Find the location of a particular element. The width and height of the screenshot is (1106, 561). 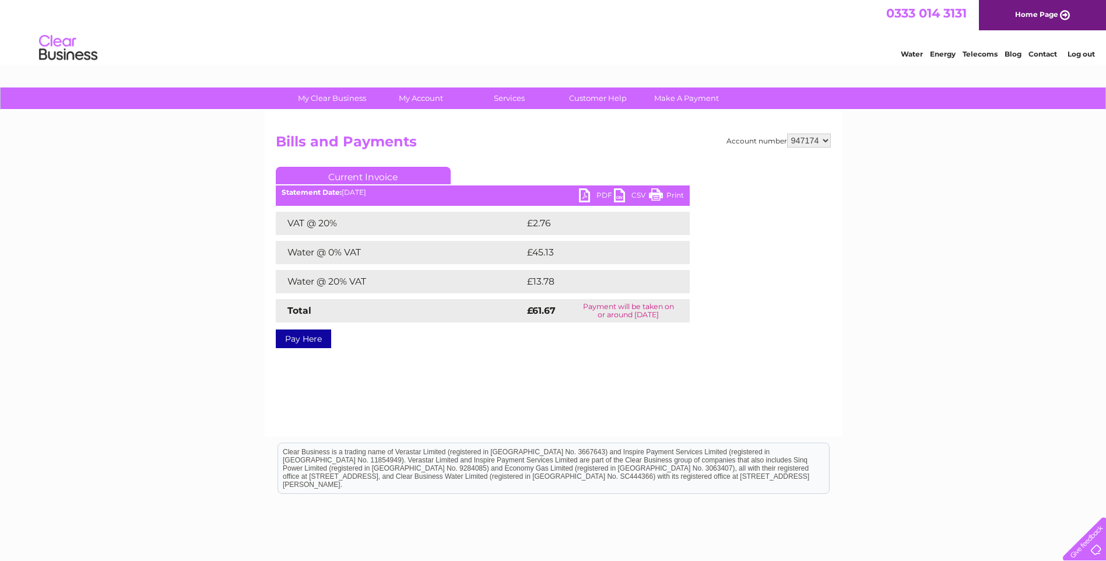

div: Account number is located at coordinates (778, 141).